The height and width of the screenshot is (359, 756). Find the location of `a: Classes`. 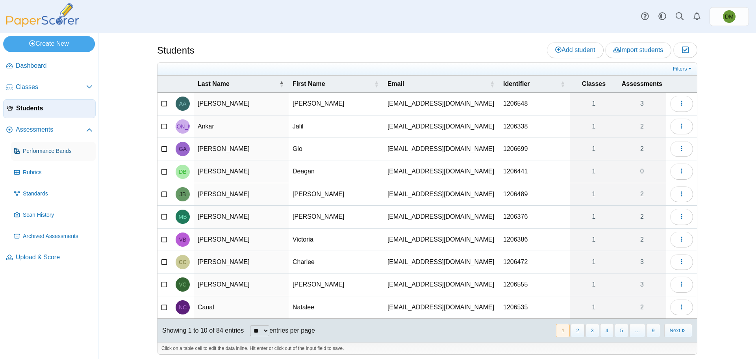

a: Classes is located at coordinates (49, 87).